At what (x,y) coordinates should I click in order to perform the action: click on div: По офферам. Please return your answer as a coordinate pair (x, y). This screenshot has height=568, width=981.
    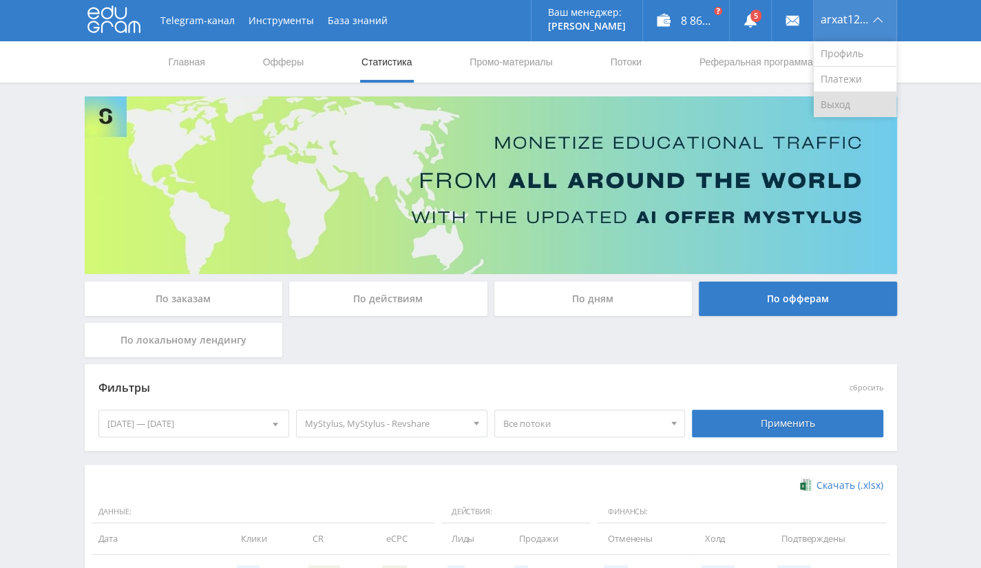
    Looking at the image, I should click on (798, 299).